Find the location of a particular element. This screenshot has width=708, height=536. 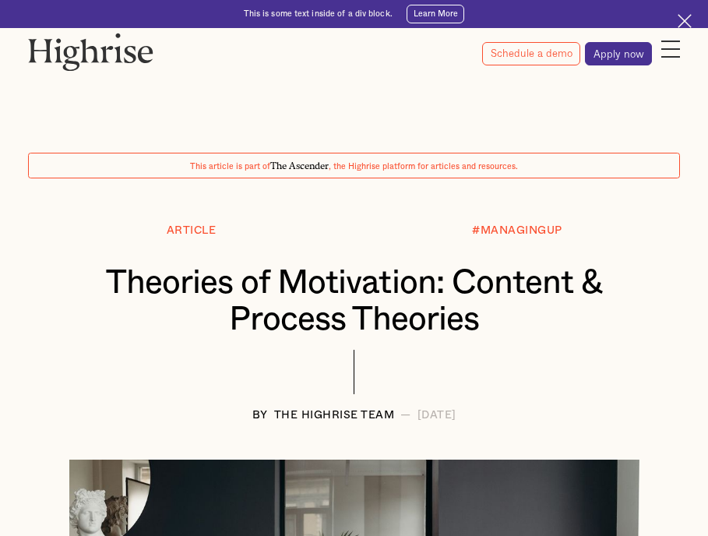

div: #MANAGINGUP is located at coordinates (517, 231).